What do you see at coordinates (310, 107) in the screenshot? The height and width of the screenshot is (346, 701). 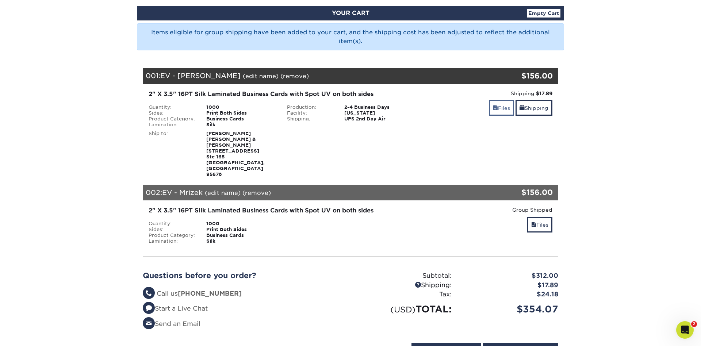 I see `div: Production:` at bounding box center [310, 107].